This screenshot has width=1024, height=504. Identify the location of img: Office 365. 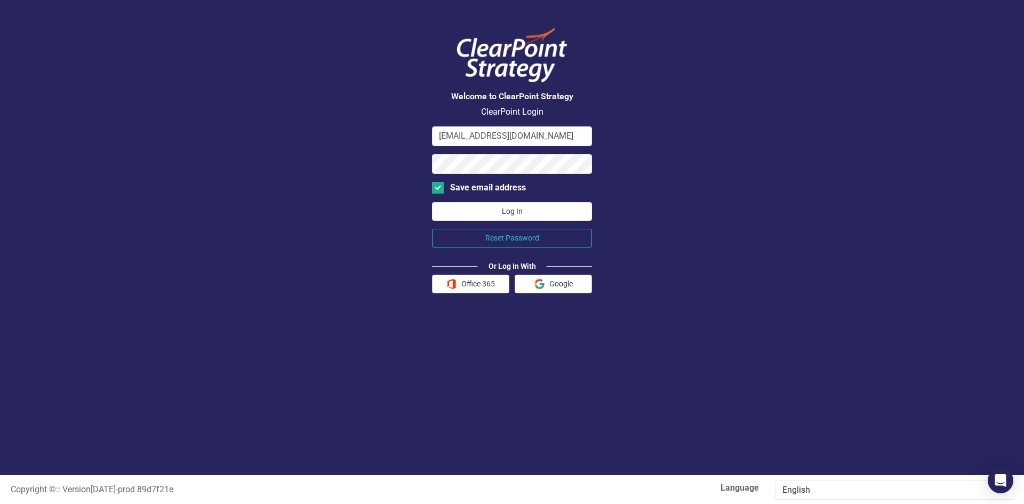
(451, 284).